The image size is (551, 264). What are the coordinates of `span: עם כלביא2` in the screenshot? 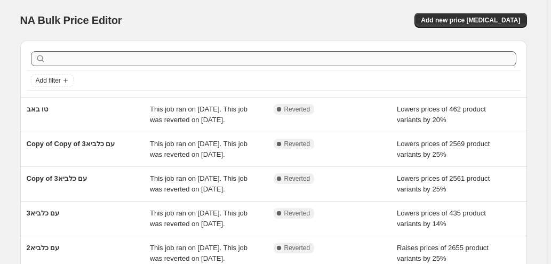 It's located at (43, 247).